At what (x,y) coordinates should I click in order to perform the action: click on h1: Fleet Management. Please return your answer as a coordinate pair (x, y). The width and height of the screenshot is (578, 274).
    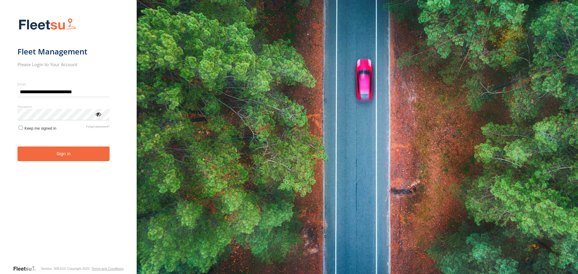
    Looking at the image, I should click on (64, 51).